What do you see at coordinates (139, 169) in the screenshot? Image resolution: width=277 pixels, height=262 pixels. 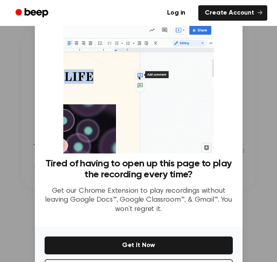 I see `h3: Tired of having to open up this page to play the recording every time?` at bounding box center [139, 169].